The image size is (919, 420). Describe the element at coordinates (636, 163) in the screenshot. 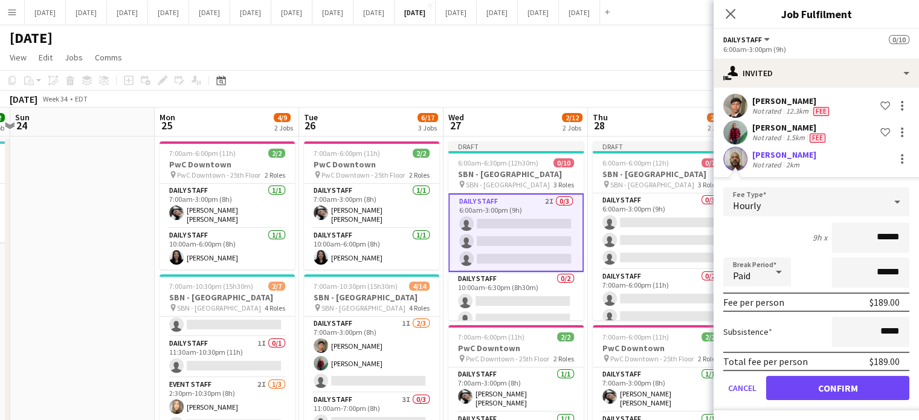

I see `span: 6:00am-6:00pm (12h)` at that location.